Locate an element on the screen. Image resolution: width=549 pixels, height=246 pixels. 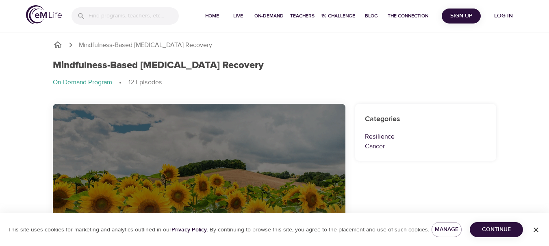
img: logo is located at coordinates (44, 15).